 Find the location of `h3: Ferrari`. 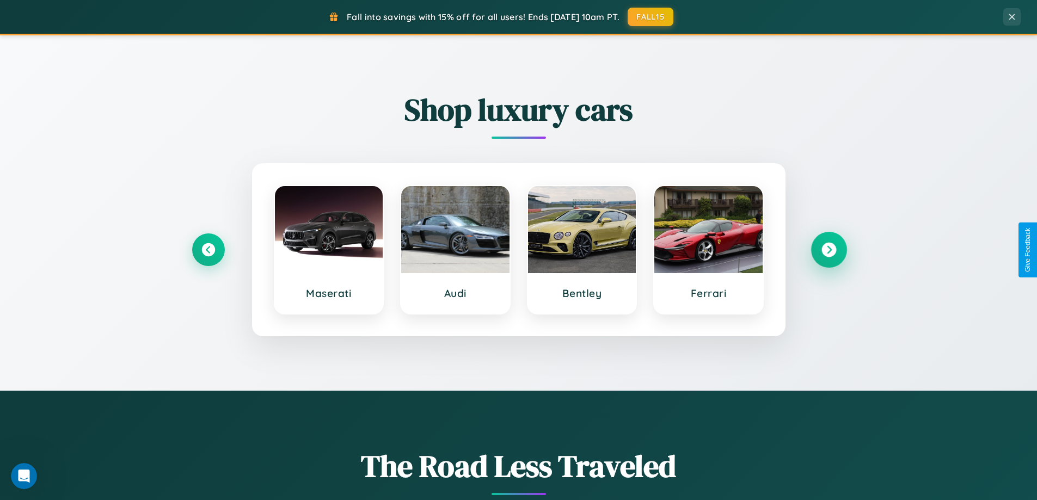

h3: Ferrari is located at coordinates (708, 294).